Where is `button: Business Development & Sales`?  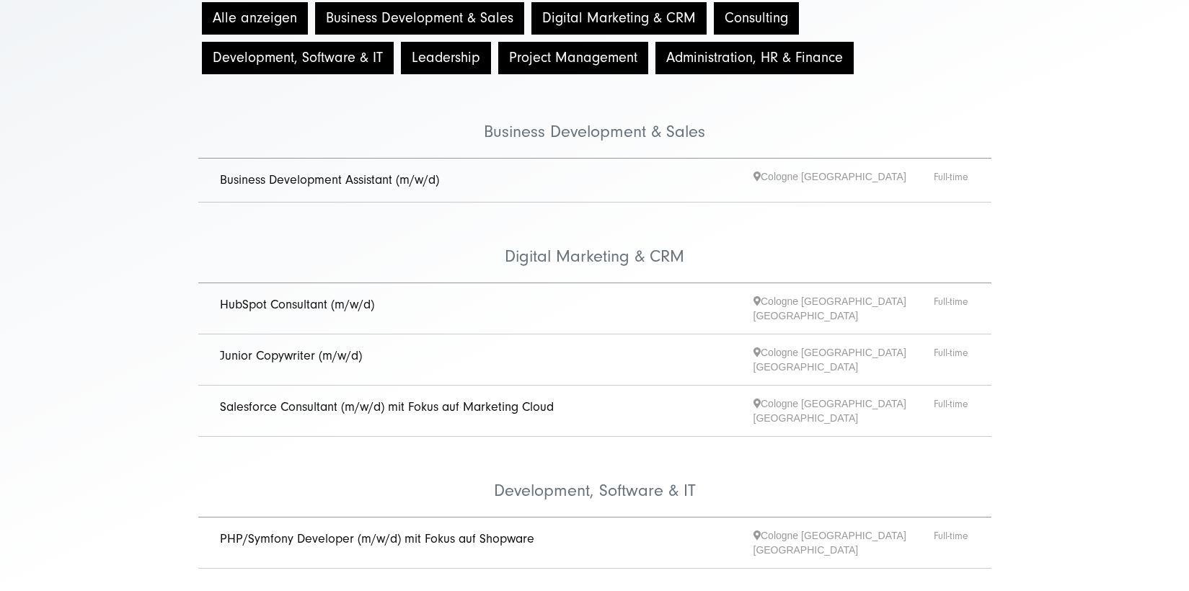 button: Business Development & Sales is located at coordinates (419, 18).